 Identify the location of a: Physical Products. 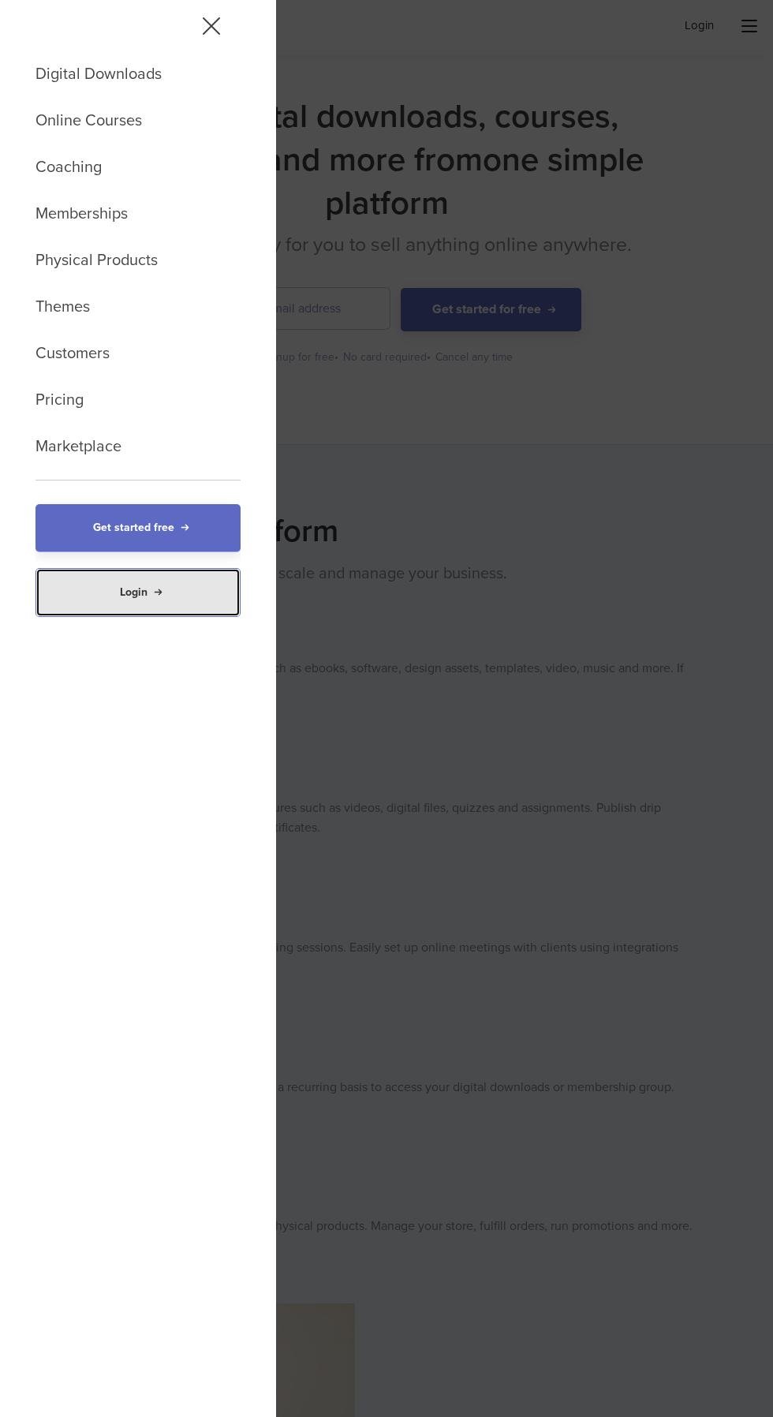
(138, 260).